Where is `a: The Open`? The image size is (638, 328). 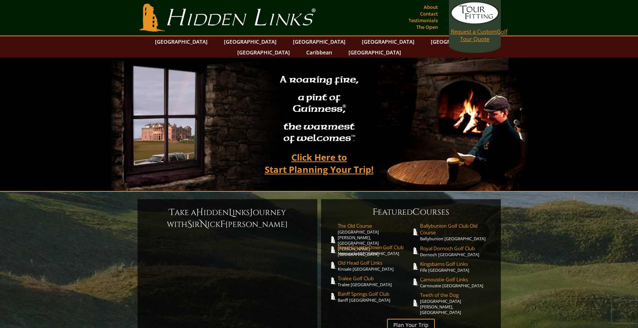 a: The Open is located at coordinates (427, 27).